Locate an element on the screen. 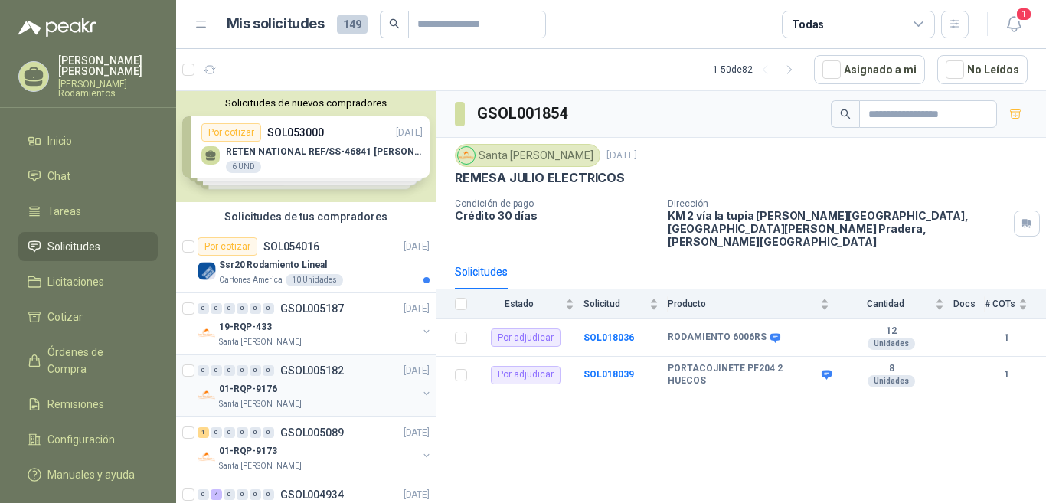  button: Solicitudes de nuevos compradores is located at coordinates (305, 103).